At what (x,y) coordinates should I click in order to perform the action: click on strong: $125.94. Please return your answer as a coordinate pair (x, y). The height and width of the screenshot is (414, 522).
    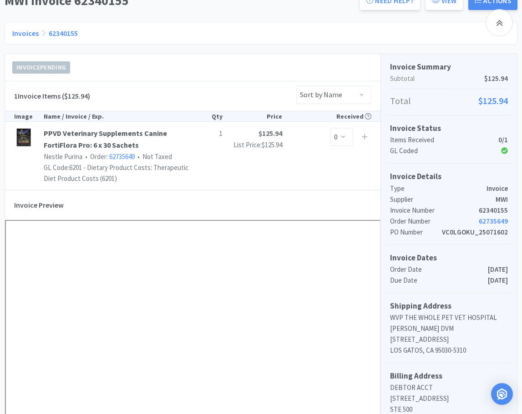
    Looking at the image, I should click on (270, 133).